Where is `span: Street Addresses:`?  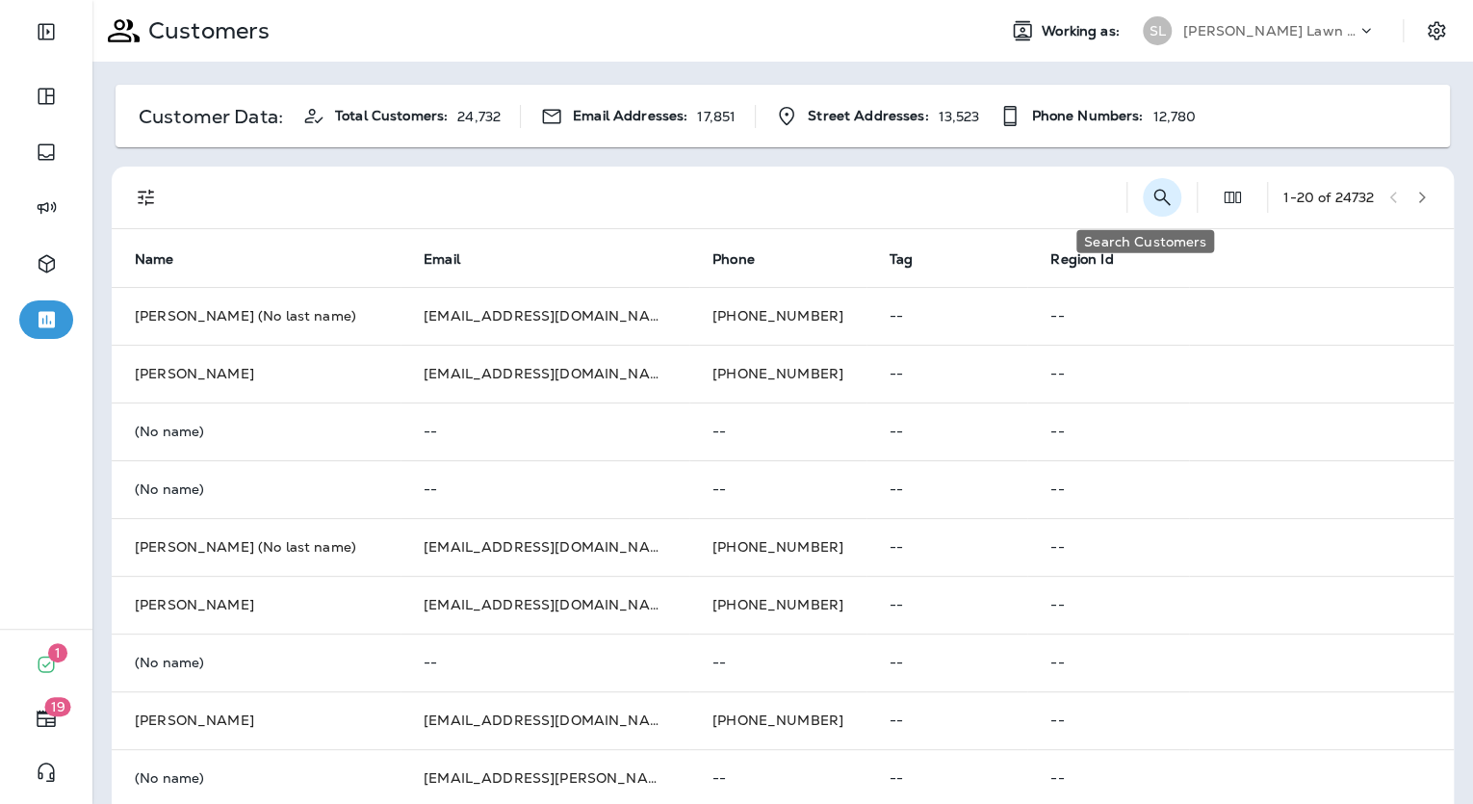
span: Street Addresses: is located at coordinates (867, 115).